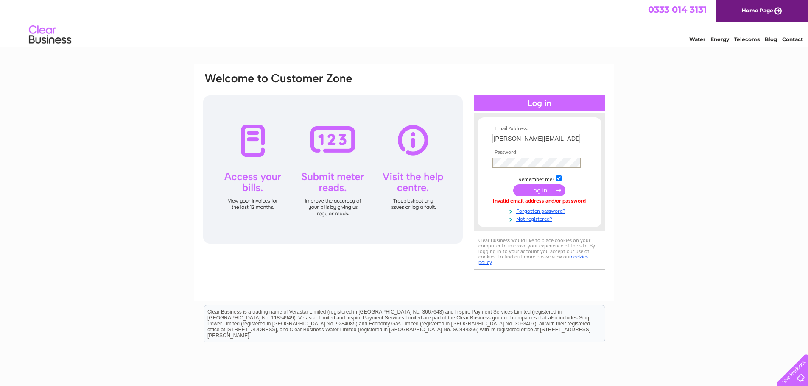 This screenshot has height=386, width=808. Describe the element at coordinates (747, 39) in the screenshot. I see `a: Telecoms` at that location.